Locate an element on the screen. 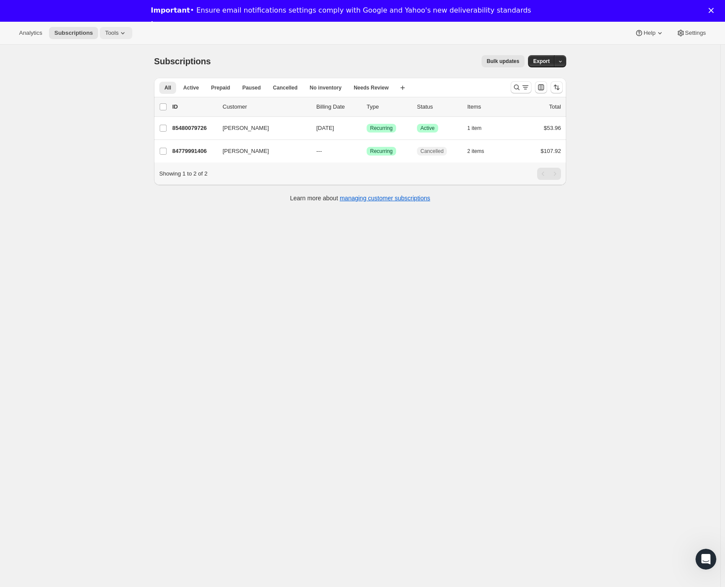 This screenshot has width=725, height=587. p: Status is located at coordinates (439, 107).